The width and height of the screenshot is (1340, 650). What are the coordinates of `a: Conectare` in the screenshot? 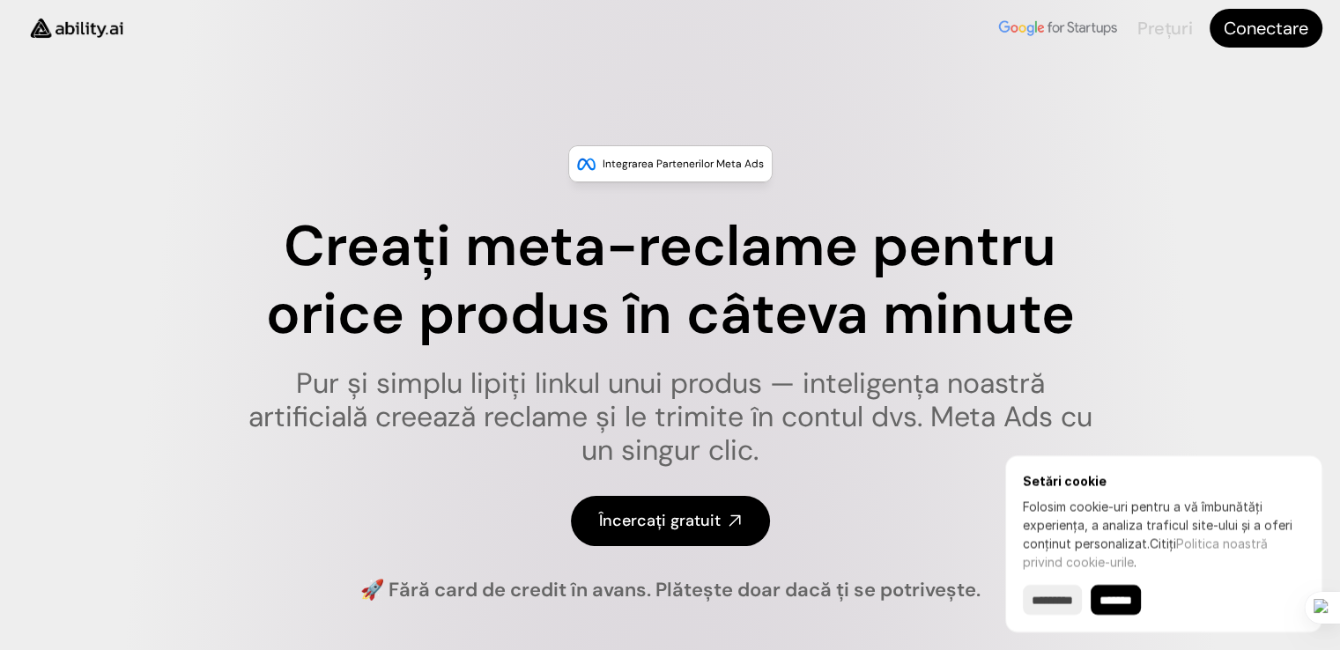 It's located at (1266, 28).